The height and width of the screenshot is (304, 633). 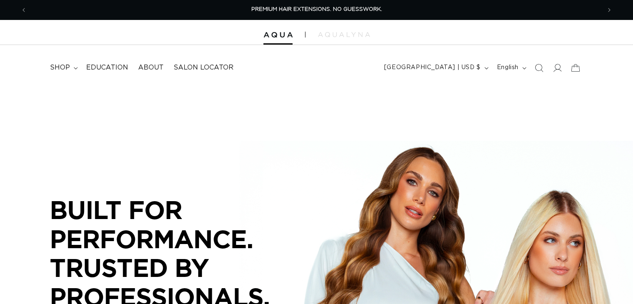 I want to click on img: aqualyna.com, so click(x=344, y=35).